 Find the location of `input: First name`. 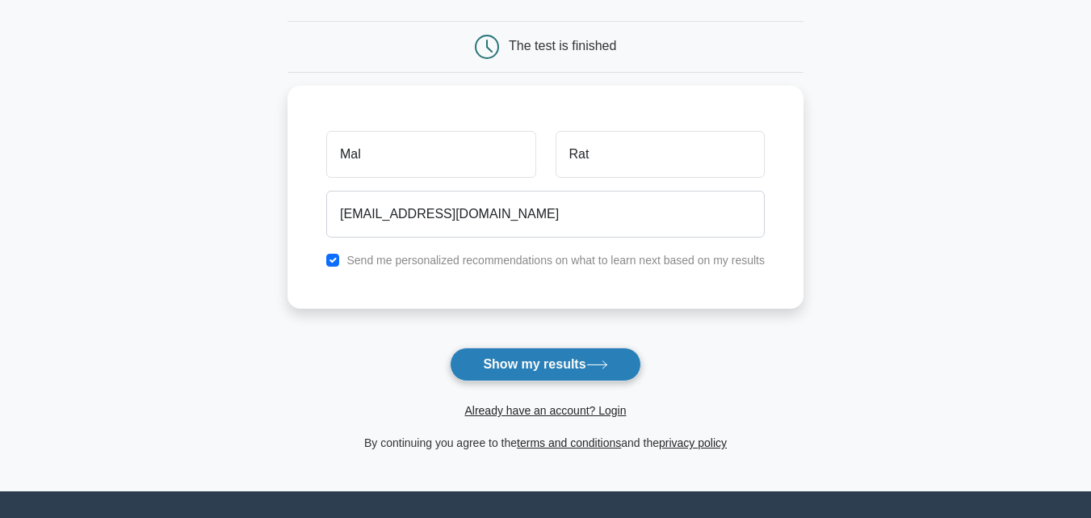

input: First name is located at coordinates (430, 154).